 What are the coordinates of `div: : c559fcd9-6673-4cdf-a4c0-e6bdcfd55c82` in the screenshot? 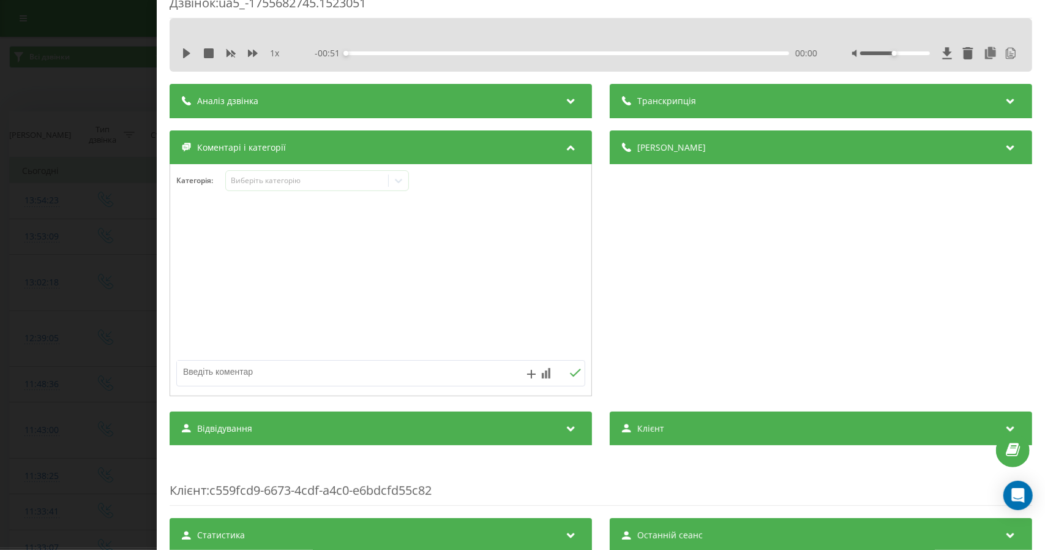 It's located at (600, 481).